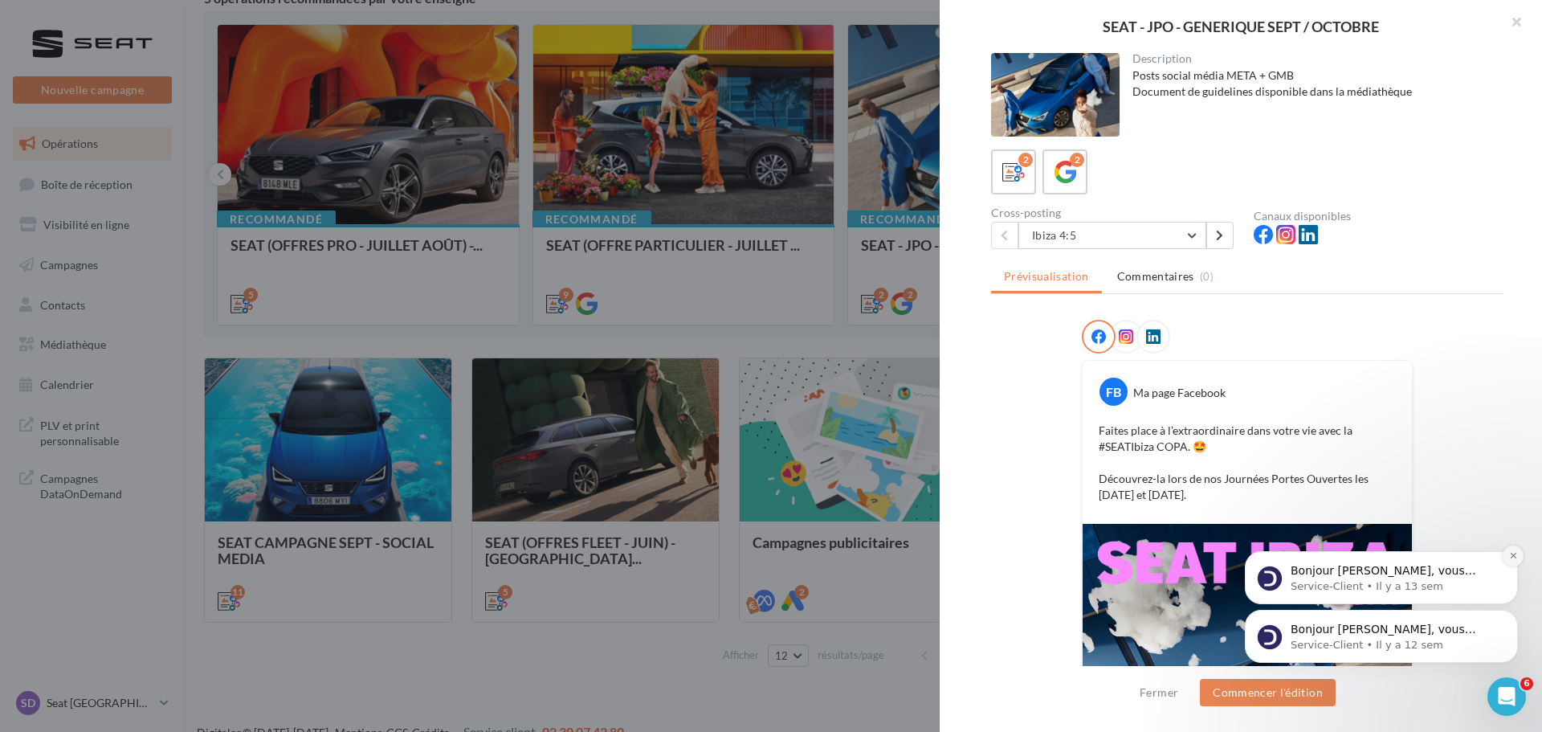  Describe the element at coordinates (1113, 391) in the screenshot. I see `div: FB` at that location.